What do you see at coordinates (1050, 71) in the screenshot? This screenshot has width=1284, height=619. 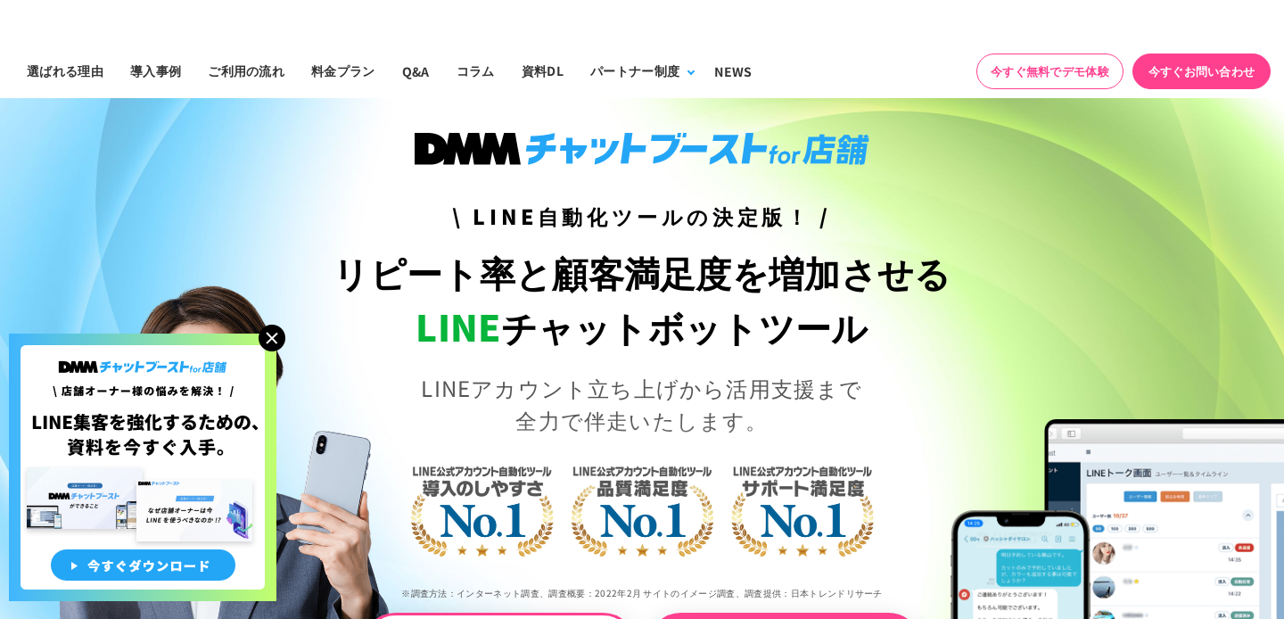 I see `a: 今すぐ無料でデモ体験` at bounding box center [1050, 71].